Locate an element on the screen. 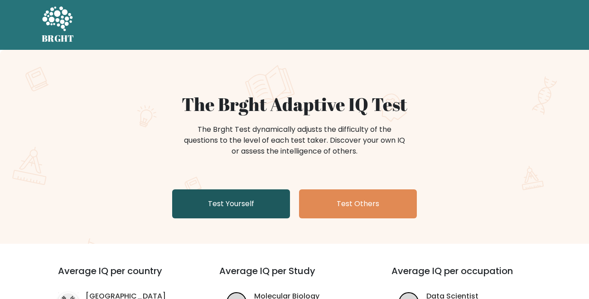 Image resolution: width=589 pixels, height=299 pixels. h5: BRGHT is located at coordinates (58, 38).